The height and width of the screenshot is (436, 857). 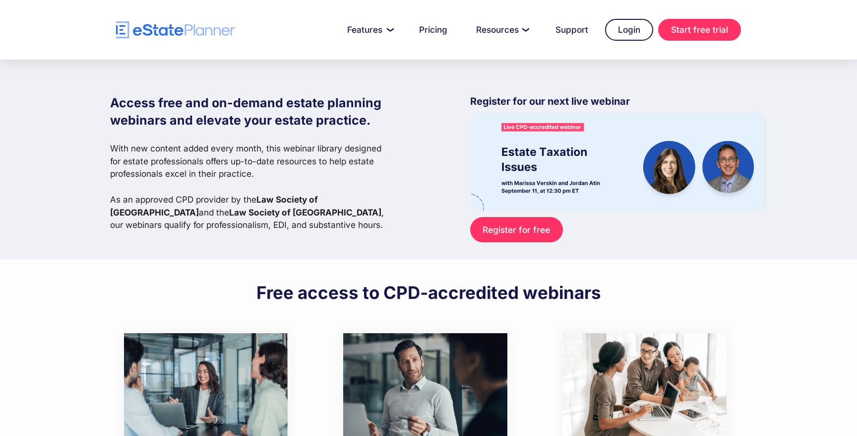 What do you see at coordinates (618, 104) in the screenshot?
I see `p: Register for our next live webinar` at bounding box center [618, 104].